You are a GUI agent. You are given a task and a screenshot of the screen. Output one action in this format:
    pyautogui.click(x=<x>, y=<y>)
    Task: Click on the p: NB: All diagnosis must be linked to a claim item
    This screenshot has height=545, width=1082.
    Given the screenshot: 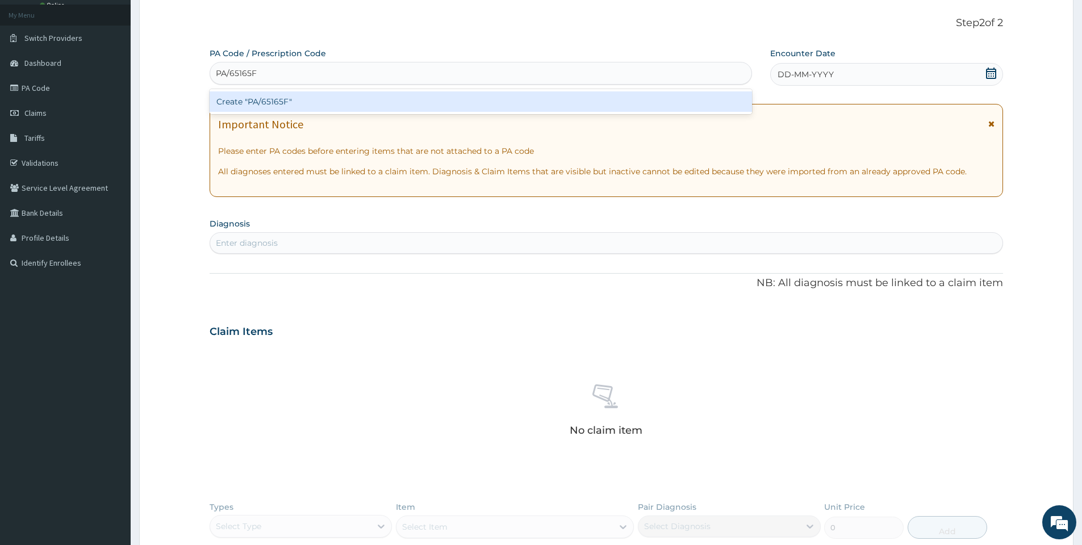 What is the action you would take?
    pyautogui.click(x=606, y=283)
    